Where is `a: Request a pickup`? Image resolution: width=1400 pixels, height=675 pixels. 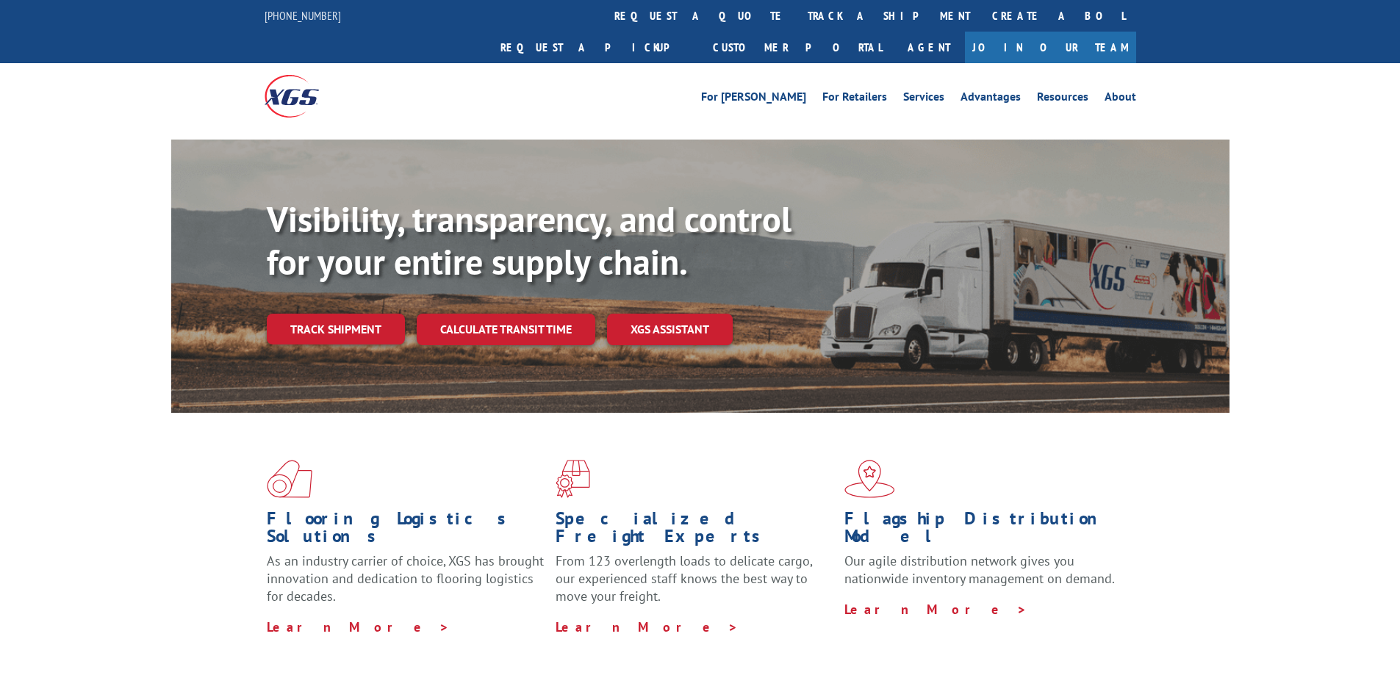 a: Request a pickup is located at coordinates (595, 47).